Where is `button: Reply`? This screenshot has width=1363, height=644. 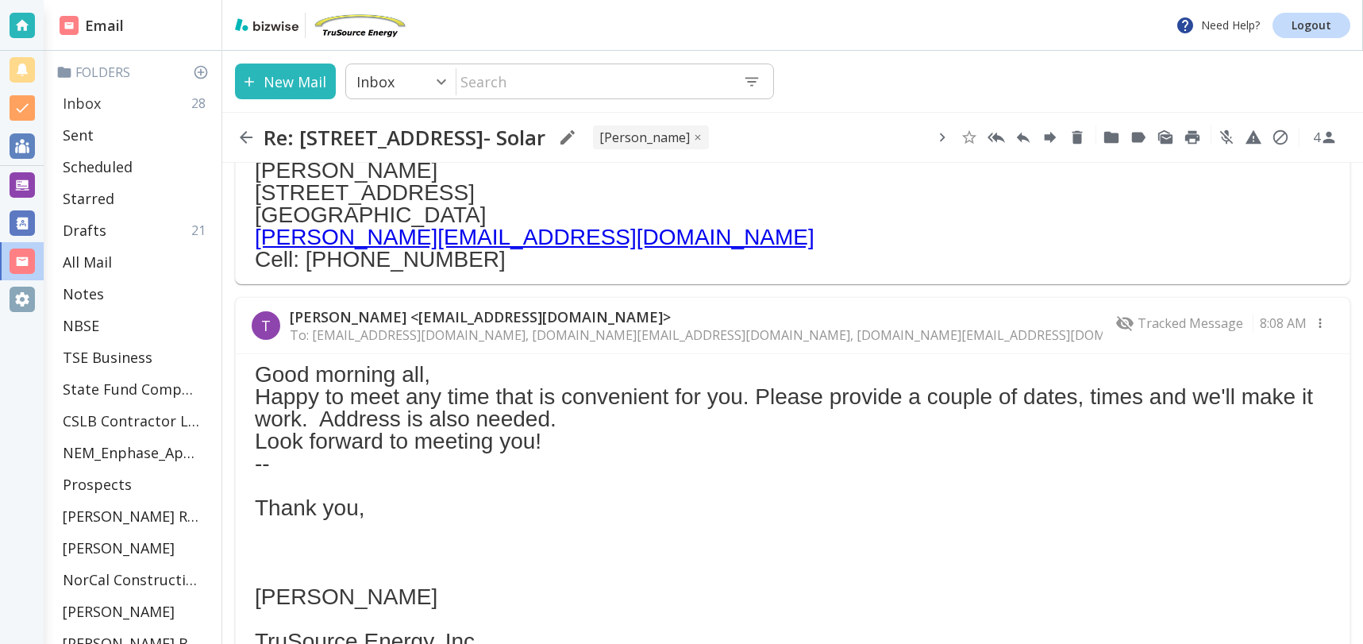
button: Reply is located at coordinates (1023, 137).